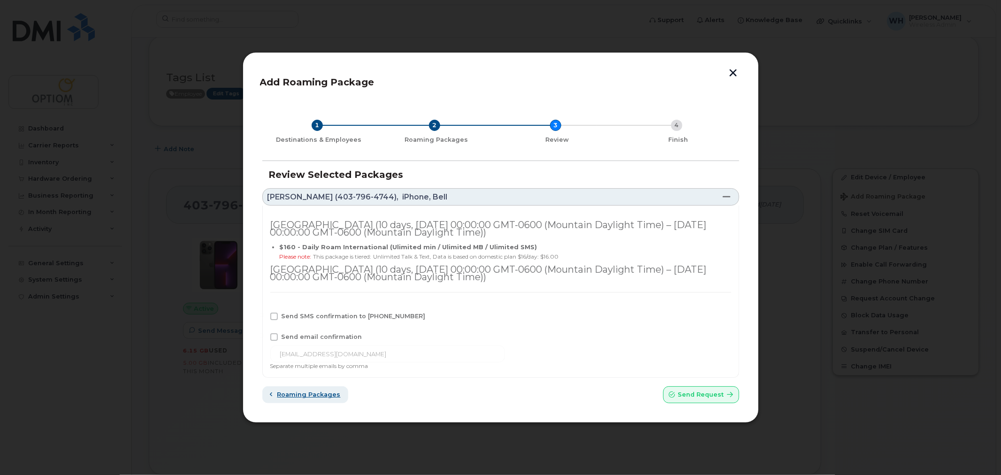 Image resolution: width=1001 pixels, height=475 pixels. I want to click on span: This package is tiered:, so click(342, 256).